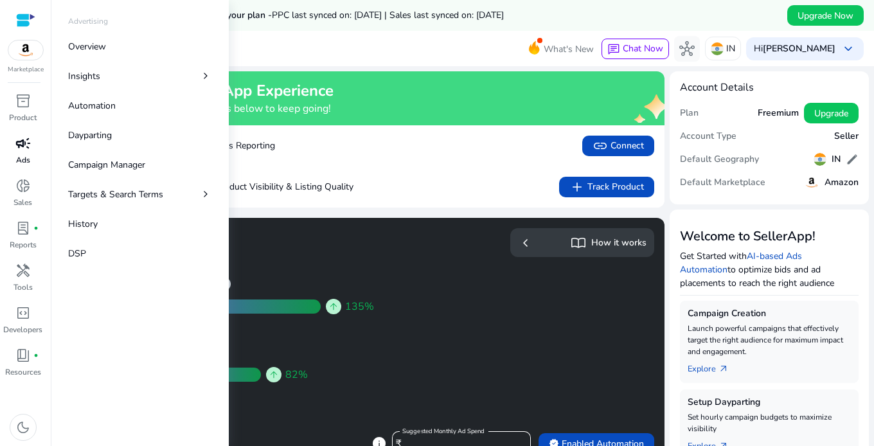 The width and height of the screenshot is (874, 446). I want to click on span: edit, so click(852, 159).